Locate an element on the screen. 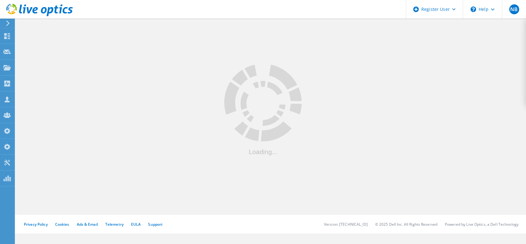 This screenshot has width=526, height=244. li: Powered by Live Optics, a Dell Technology is located at coordinates (482, 224).